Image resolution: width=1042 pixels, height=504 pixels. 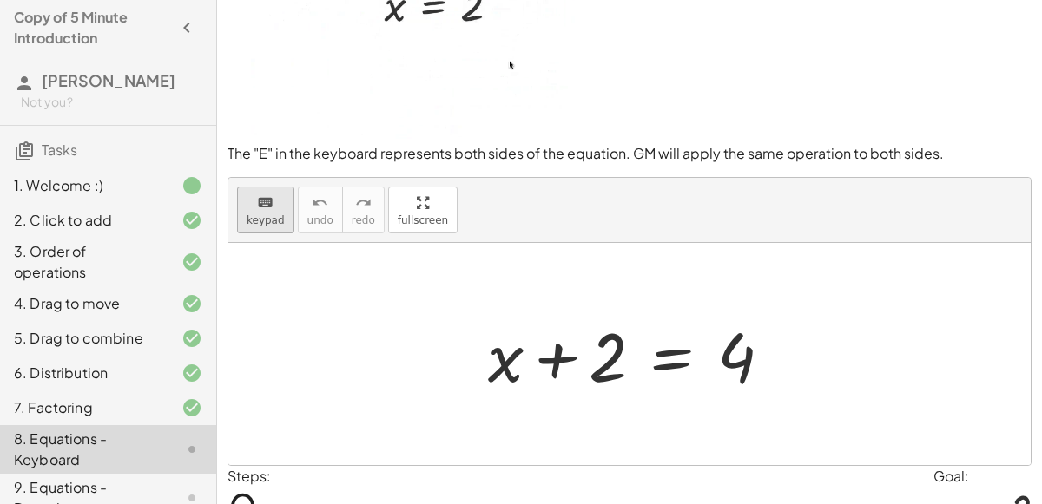 I want to click on span: fullscreen, so click(x=423, y=221).